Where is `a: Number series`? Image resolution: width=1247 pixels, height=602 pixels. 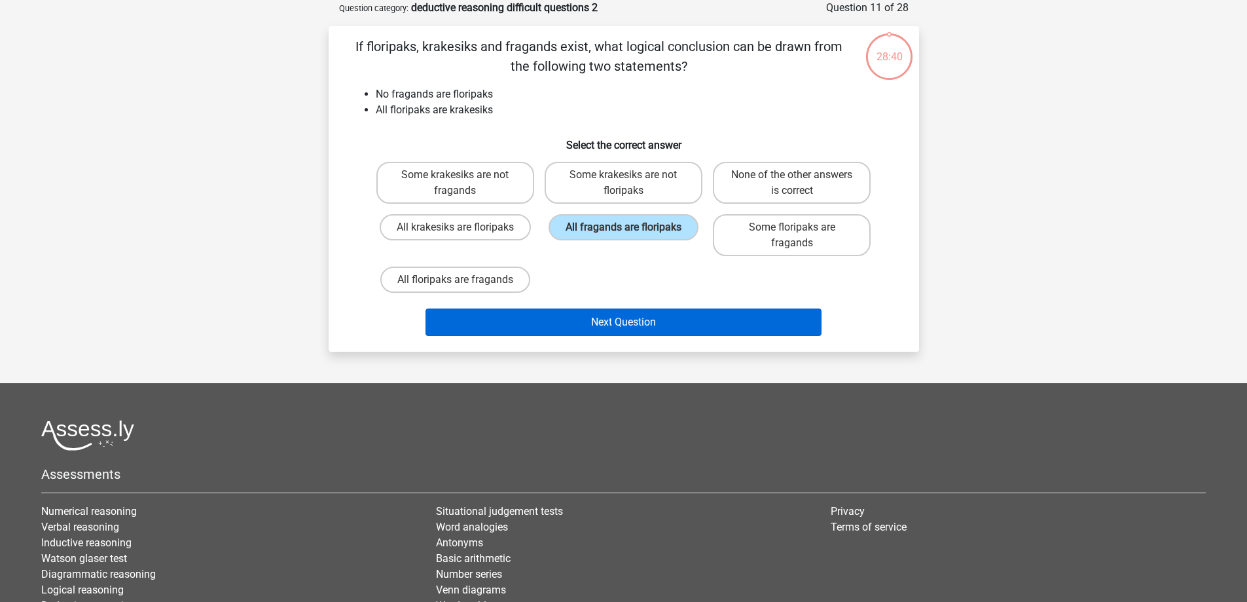 a: Number series is located at coordinates (469, 574).